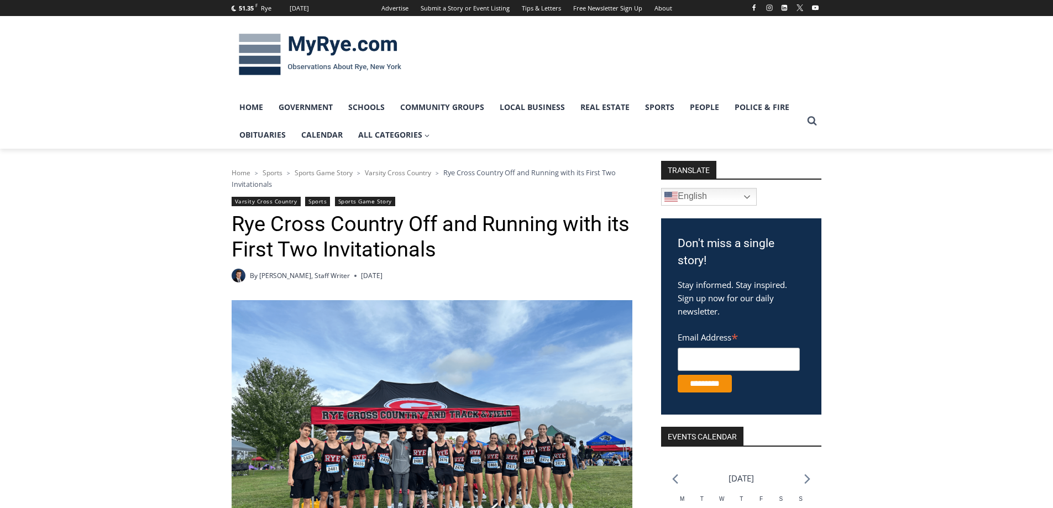 The width and height of the screenshot is (1053, 508). I want to click on span: Rye Cross Country Off and Running with its First Two Invitationals, so click(424, 178).